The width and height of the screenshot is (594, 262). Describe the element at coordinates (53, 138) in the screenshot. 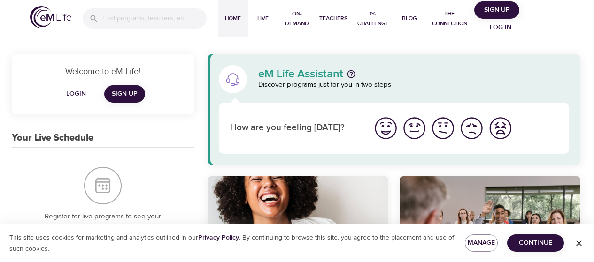

I see `h3: Your Live Schedule` at that location.